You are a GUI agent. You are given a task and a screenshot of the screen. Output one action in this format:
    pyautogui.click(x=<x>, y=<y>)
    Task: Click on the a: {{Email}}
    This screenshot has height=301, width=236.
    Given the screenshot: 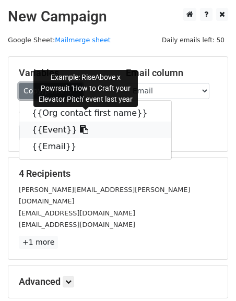 What is the action you would take?
    pyautogui.click(x=95, y=147)
    